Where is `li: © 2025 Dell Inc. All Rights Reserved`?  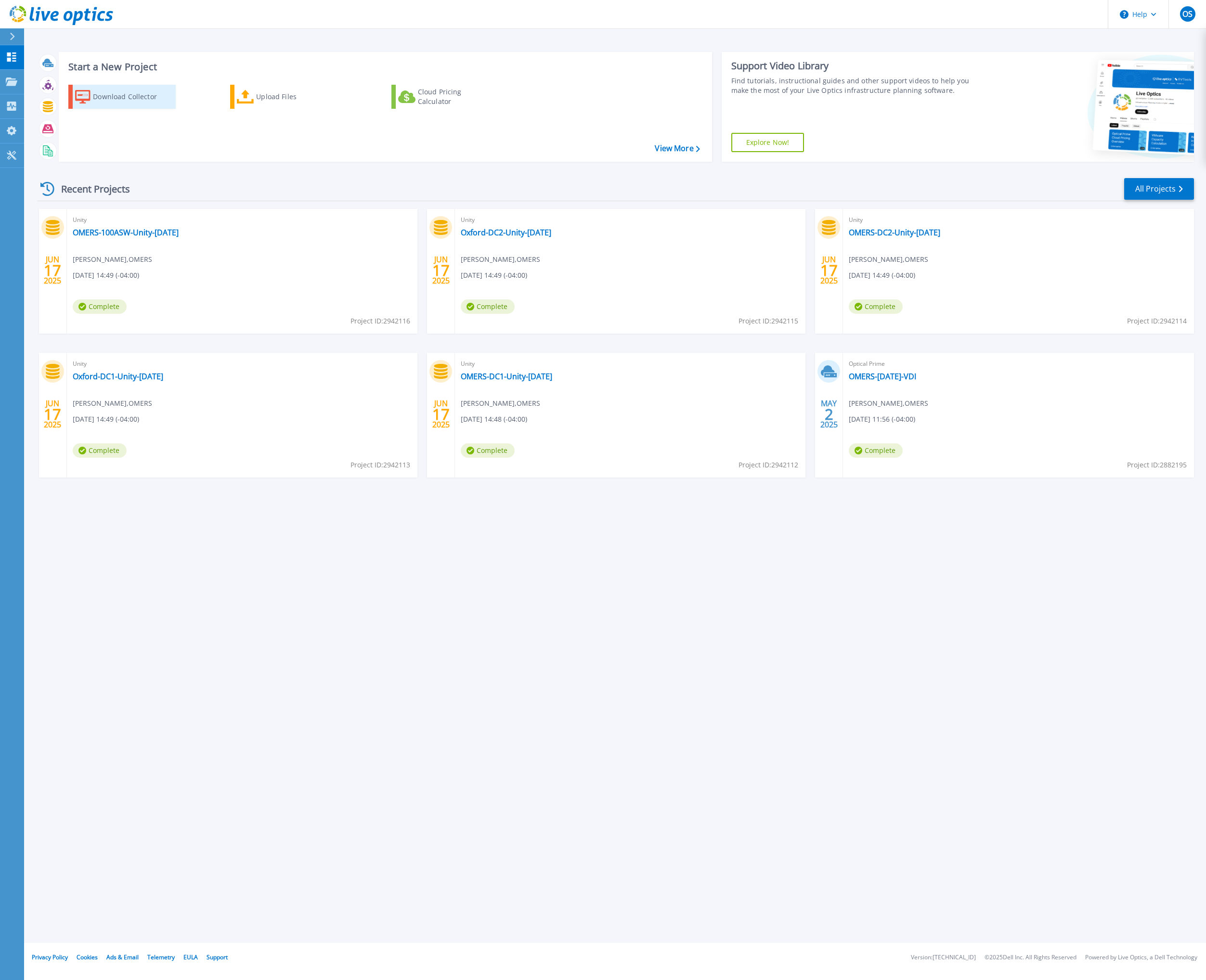 li: © 2025 Dell Inc. All Rights Reserved is located at coordinates (1030, 957).